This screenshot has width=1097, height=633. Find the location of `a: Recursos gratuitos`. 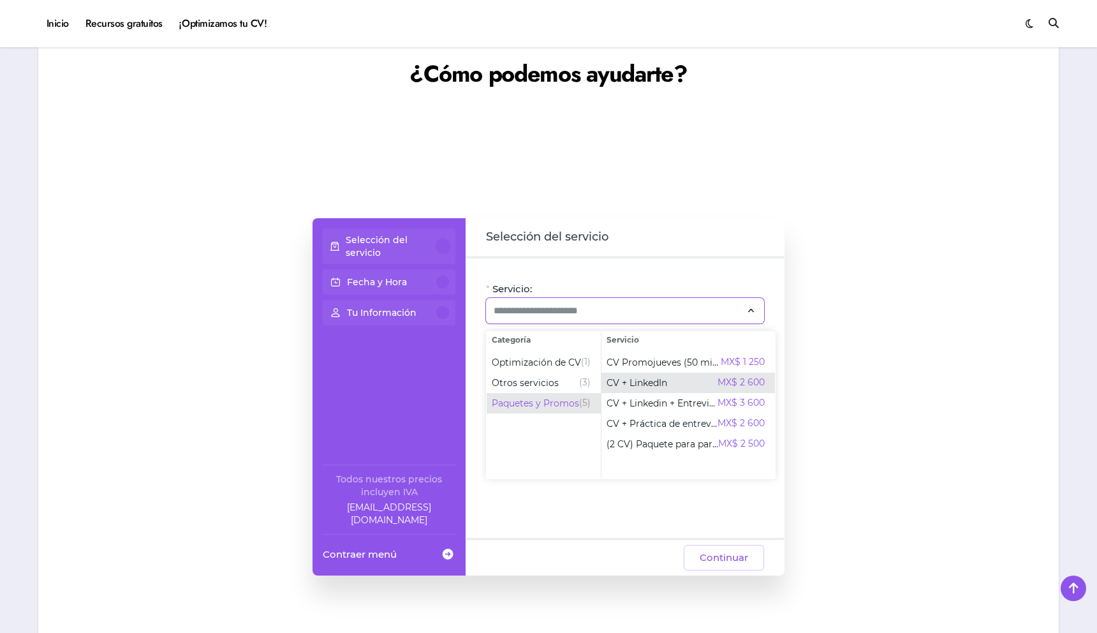

a: Recursos gratuitos is located at coordinates (124, 24).